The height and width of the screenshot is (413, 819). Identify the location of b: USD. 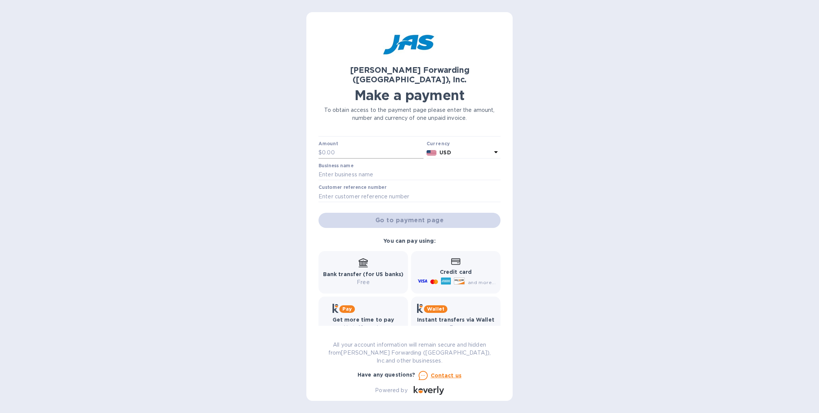
(445, 152).